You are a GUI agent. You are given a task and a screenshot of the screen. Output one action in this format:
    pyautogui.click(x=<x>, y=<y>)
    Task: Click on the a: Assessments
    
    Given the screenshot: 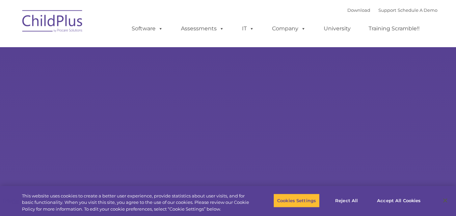 What is the action you would take?
    pyautogui.click(x=202, y=29)
    